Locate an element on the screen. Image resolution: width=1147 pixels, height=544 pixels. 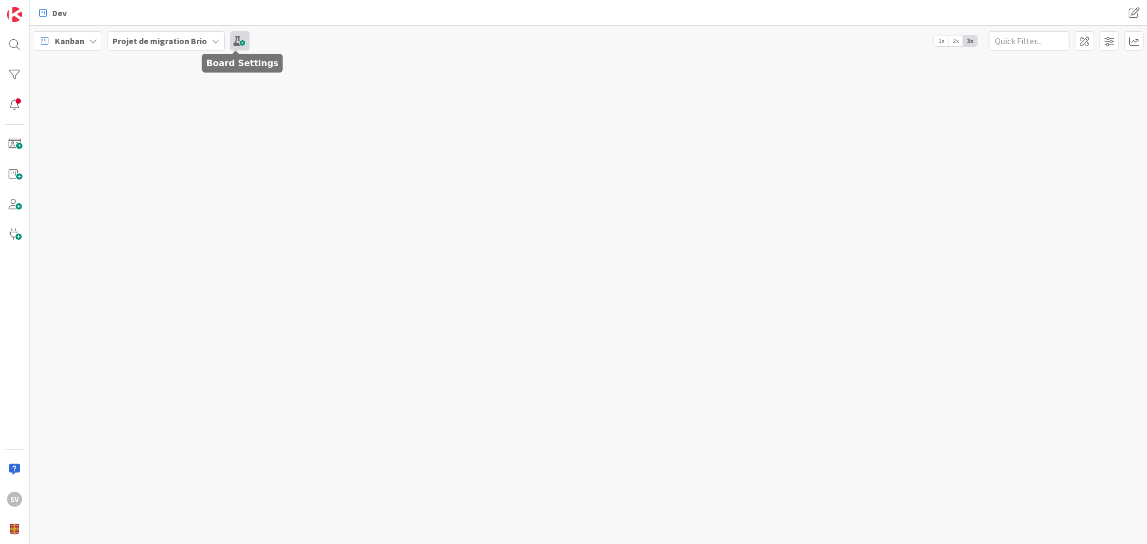
span: Kanban is located at coordinates (69, 41).